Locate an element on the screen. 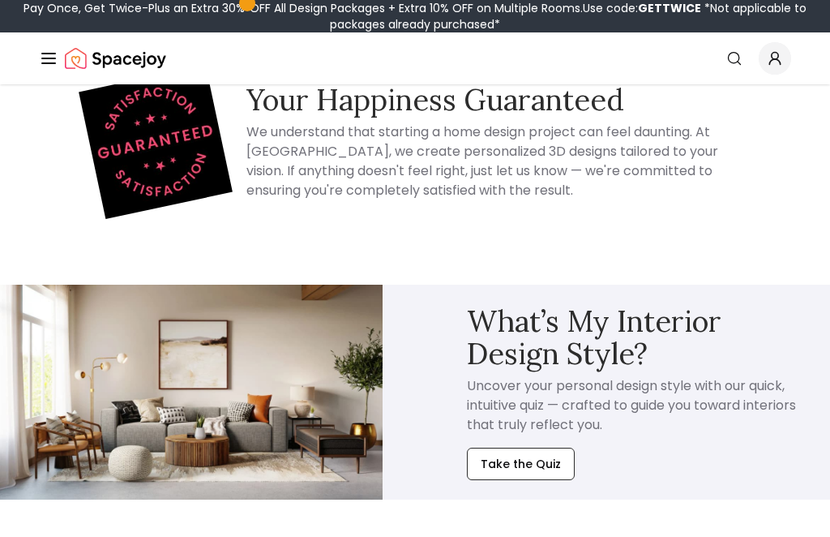 Image resolution: width=830 pixels, height=537 pixels. h3: Your Happiness Guaranteed is located at coordinates (493, 100).